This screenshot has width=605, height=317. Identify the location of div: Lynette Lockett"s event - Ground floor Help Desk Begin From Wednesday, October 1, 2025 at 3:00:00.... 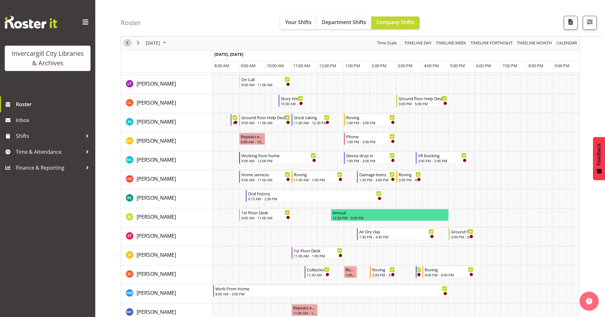
(422, 101).